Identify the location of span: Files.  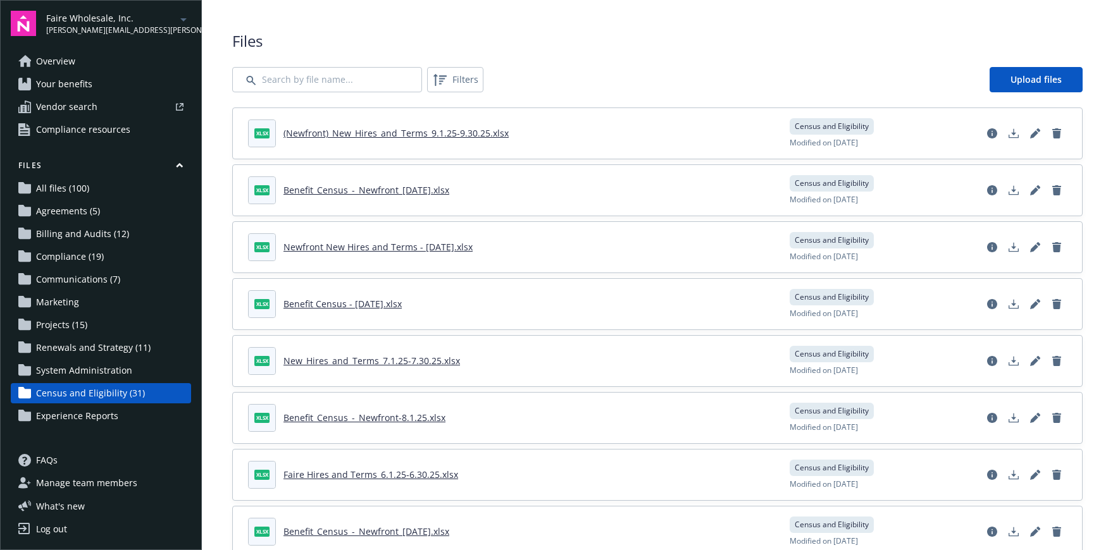
(657, 41).